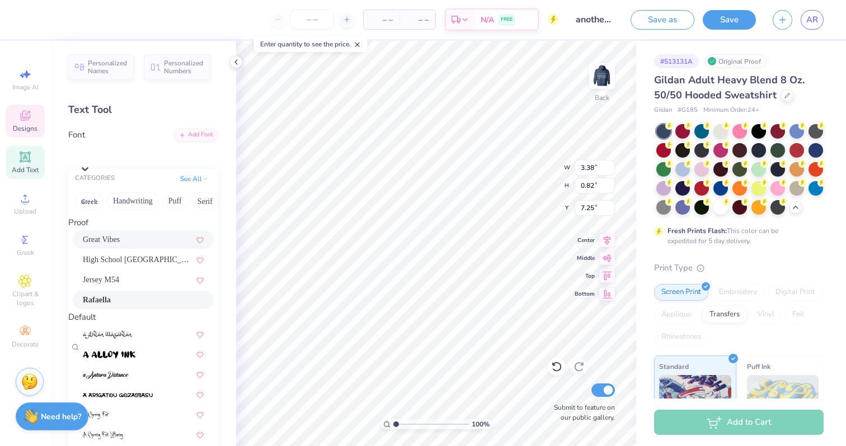 The image size is (846, 446). Describe the element at coordinates (109, 355) in the screenshot. I see `img: a Alloy Ink` at that location.